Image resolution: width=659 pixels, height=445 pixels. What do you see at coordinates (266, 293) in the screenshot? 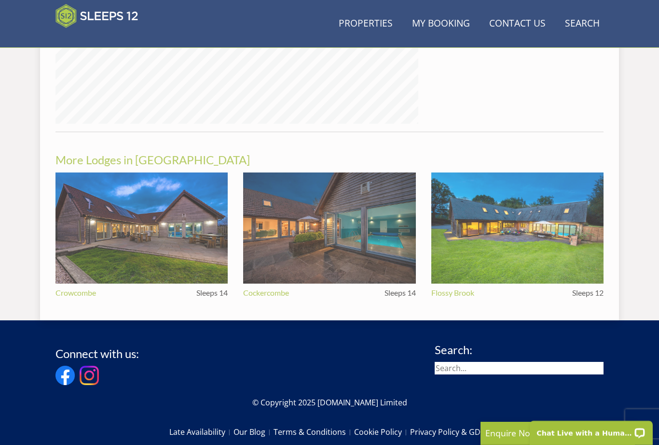
I see `a: Cockercombe` at bounding box center [266, 293].